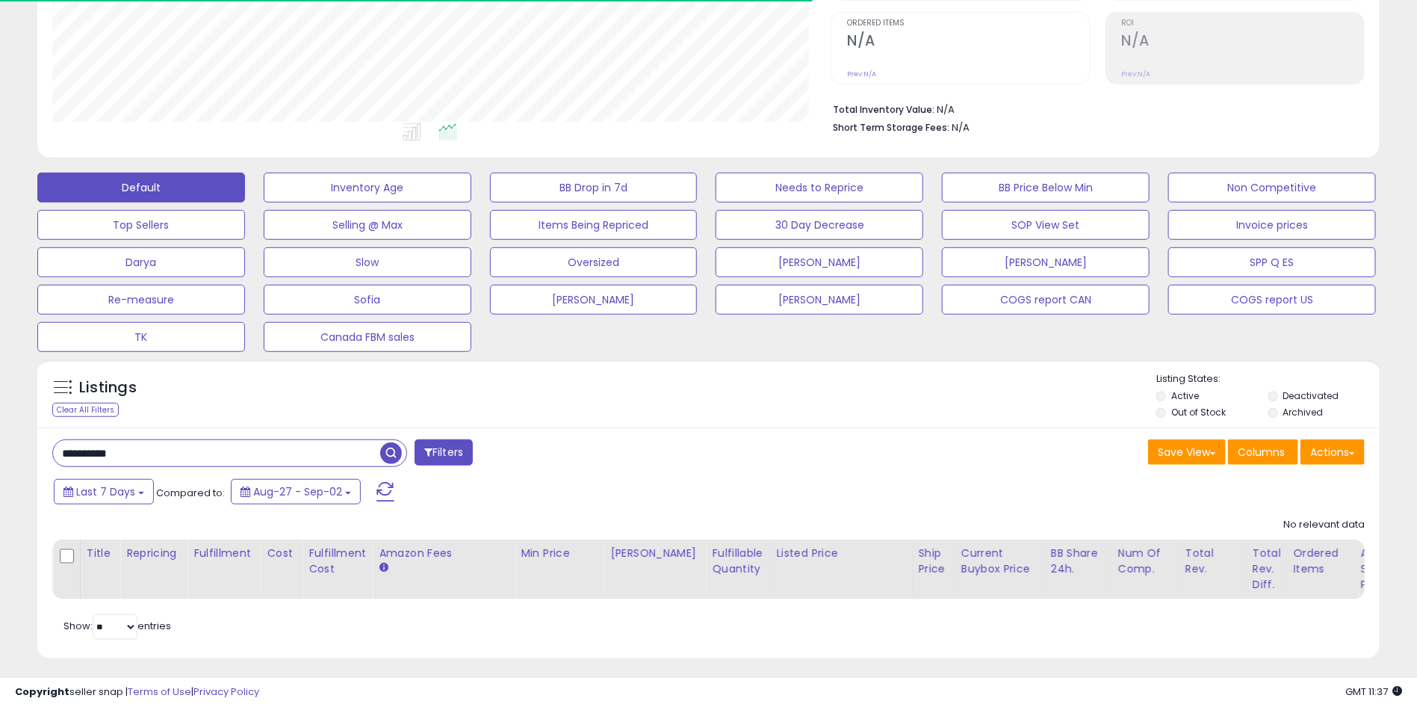 This screenshot has width=1417, height=707. What do you see at coordinates (367, 187) in the screenshot?
I see `button: Inventory Age` at bounding box center [367, 187].